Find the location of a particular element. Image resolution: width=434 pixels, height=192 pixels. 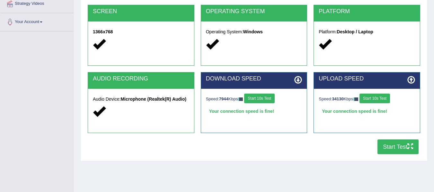

h5: Platform: is located at coordinates (367, 32).